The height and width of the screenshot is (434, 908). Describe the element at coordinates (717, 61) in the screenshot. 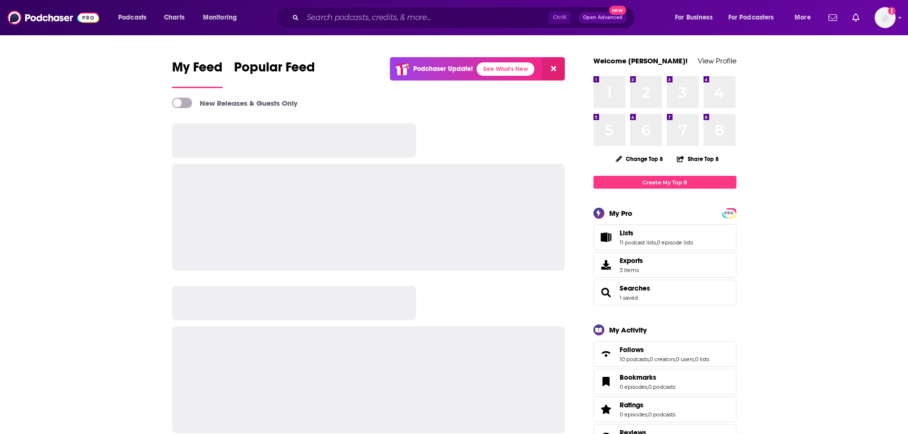

I see `a: View Profile` at that location.